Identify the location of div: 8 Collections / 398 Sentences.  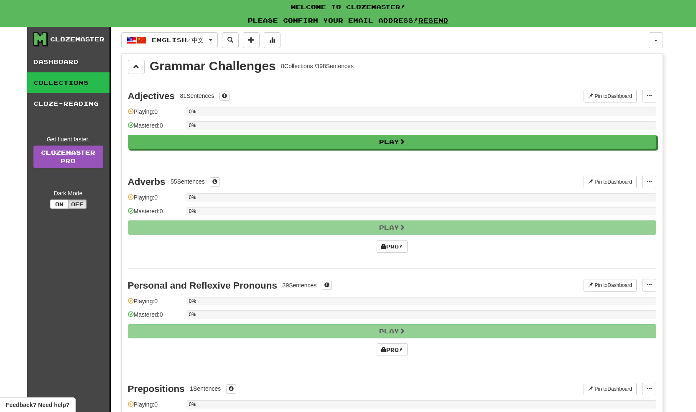
(317, 66).